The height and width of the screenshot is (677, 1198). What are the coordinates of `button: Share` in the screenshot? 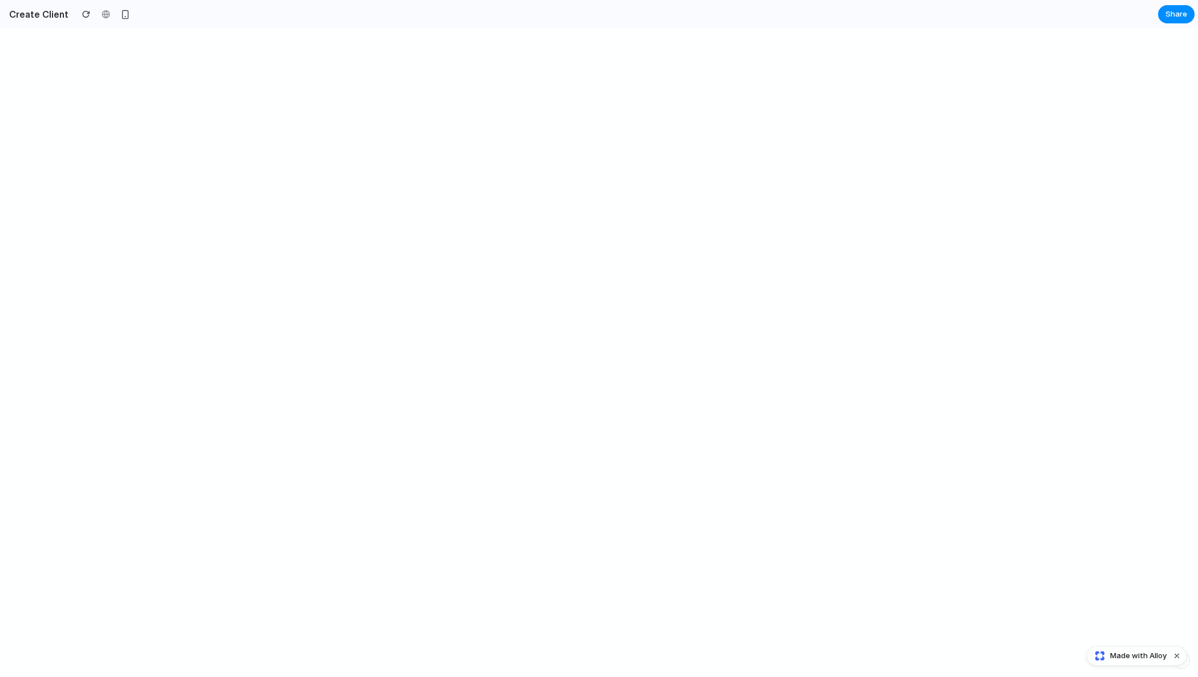 It's located at (1176, 14).